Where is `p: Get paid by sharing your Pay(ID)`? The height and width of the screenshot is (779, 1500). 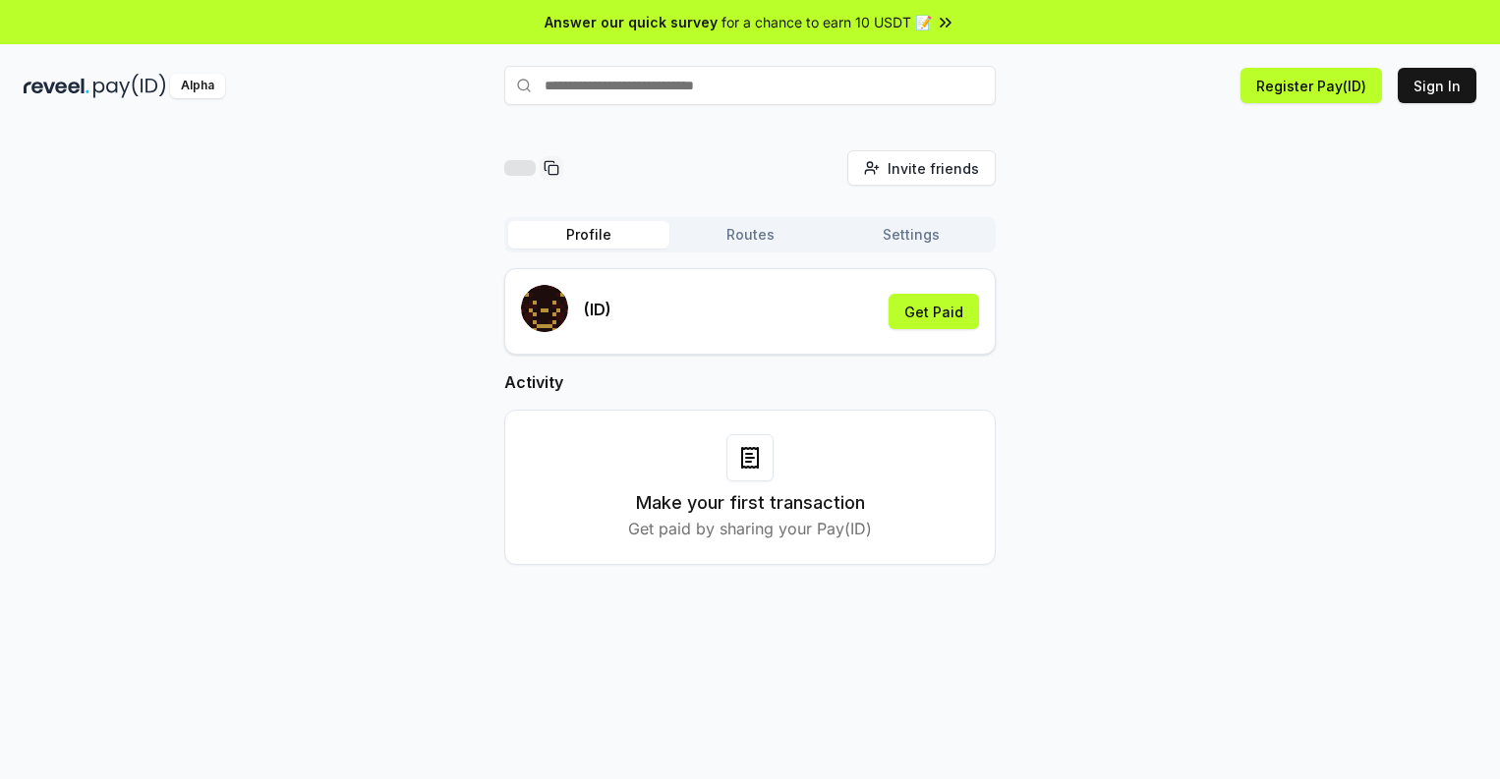 p: Get paid by sharing your Pay(ID) is located at coordinates (750, 529).